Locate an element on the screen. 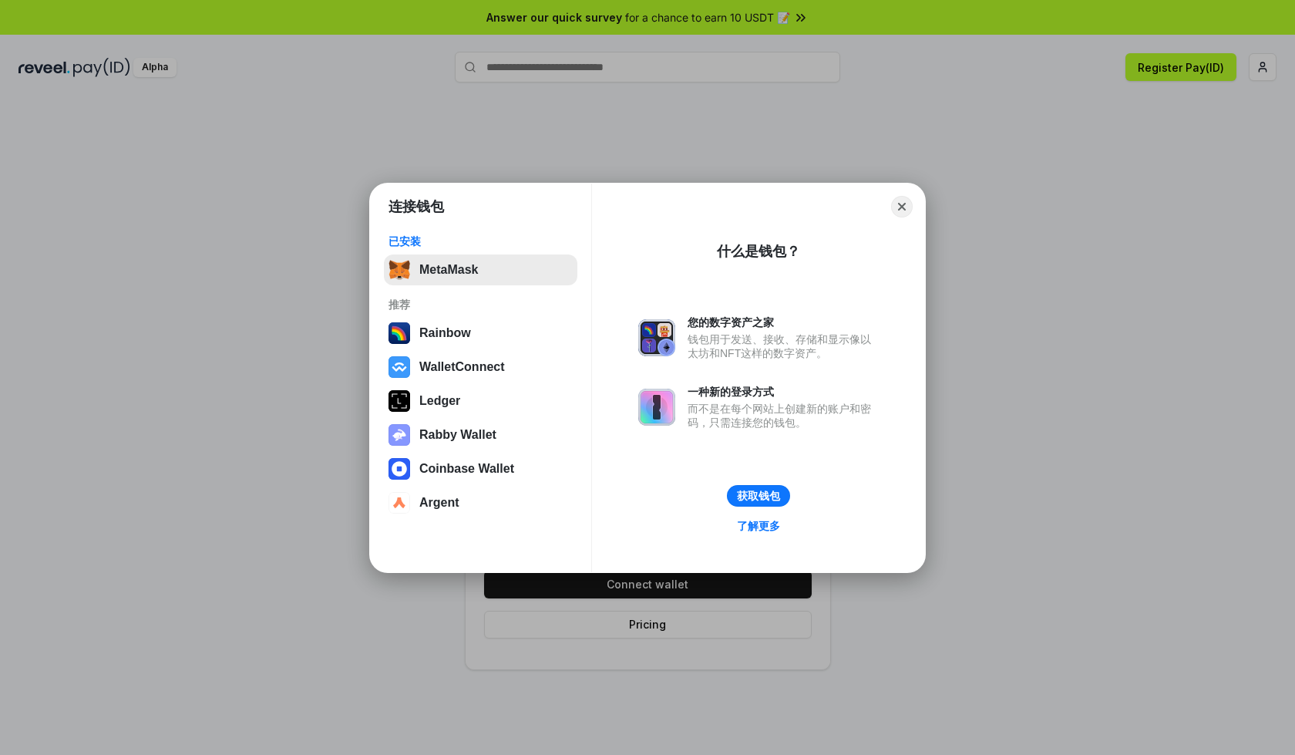  div: 一种新的登录方式 is located at coordinates (783, 392).